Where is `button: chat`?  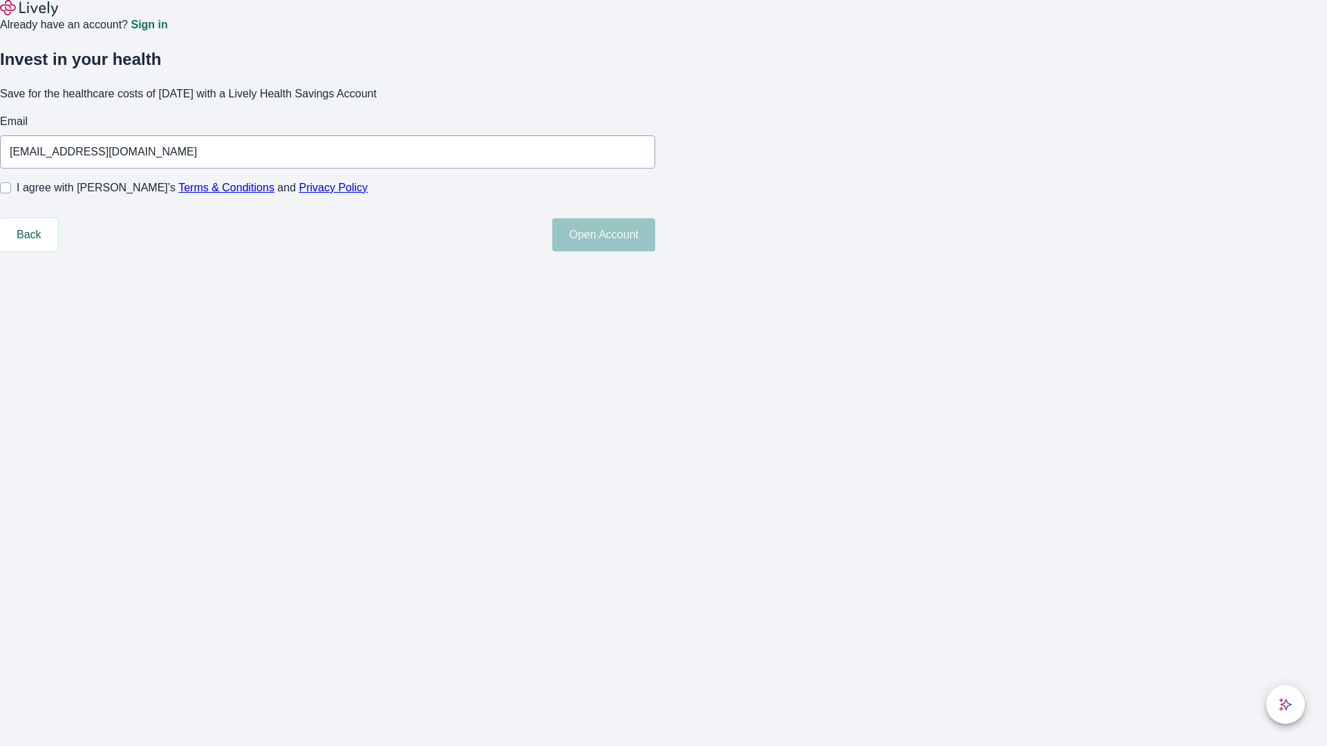
button: chat is located at coordinates (1285, 705).